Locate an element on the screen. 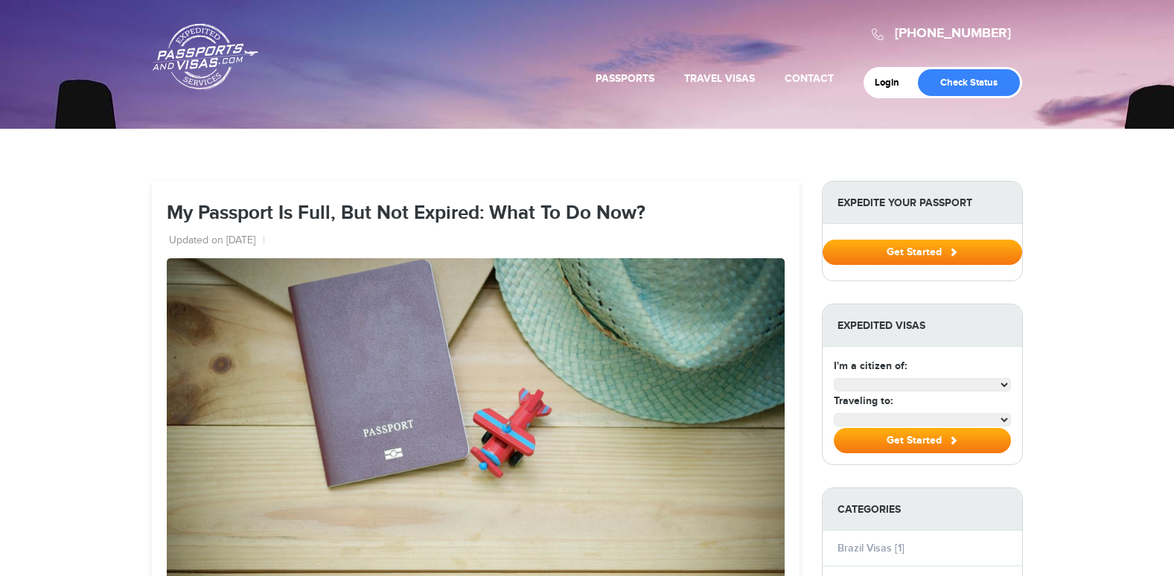  strong: Categories is located at coordinates (923, 509).